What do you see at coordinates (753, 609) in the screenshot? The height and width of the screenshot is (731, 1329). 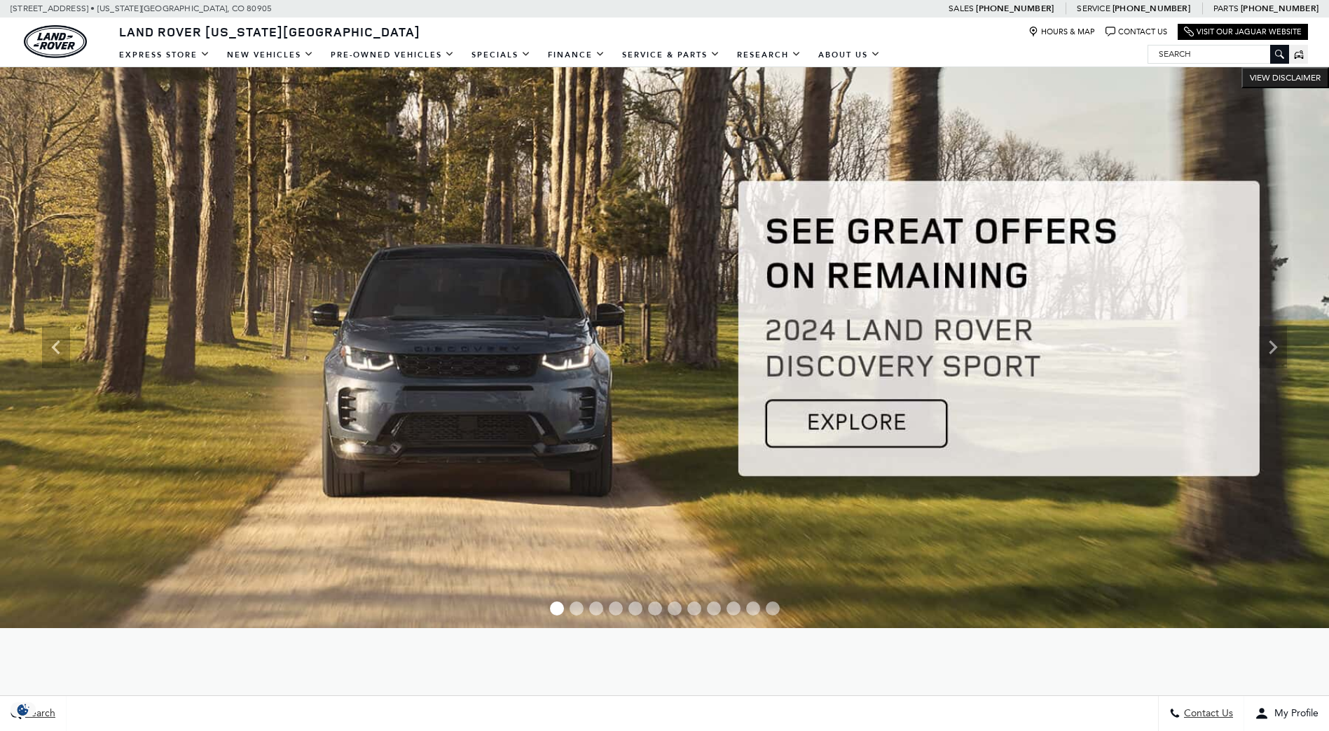 I see `span: Go to slide 11` at bounding box center [753, 609].